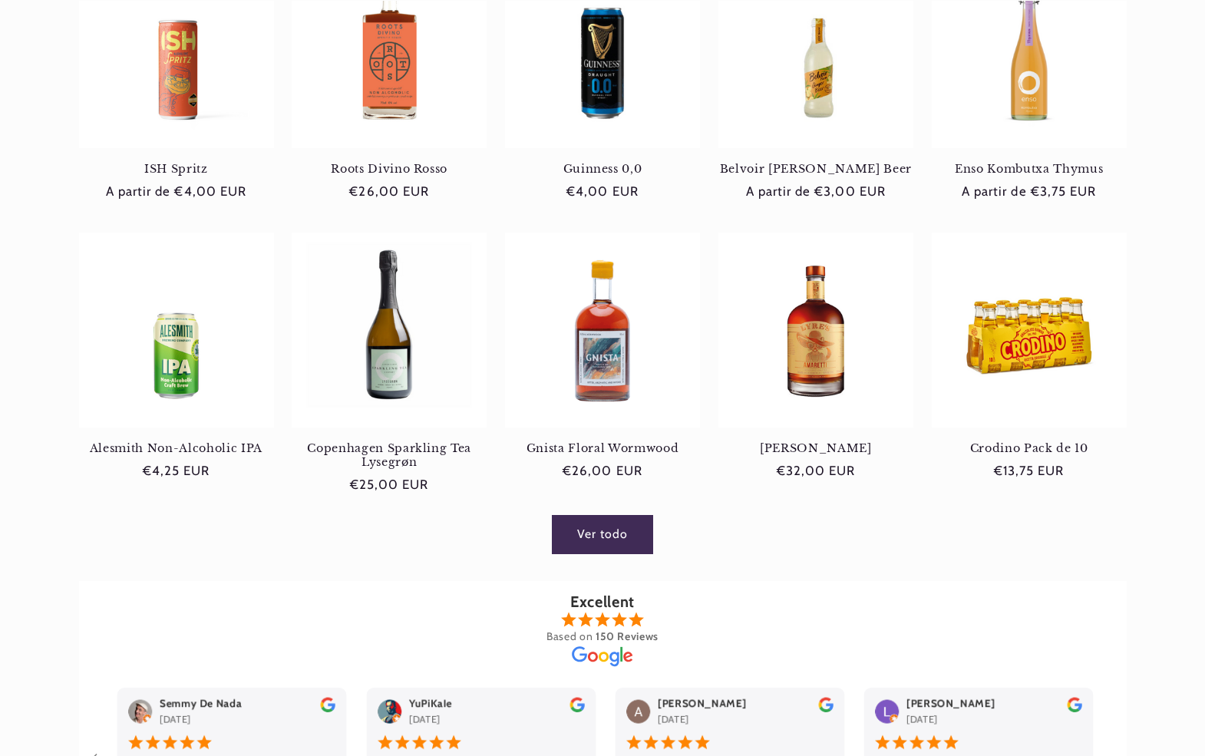 The image size is (1205, 756). I want to click on a: 150 Reviews, so click(626, 636).